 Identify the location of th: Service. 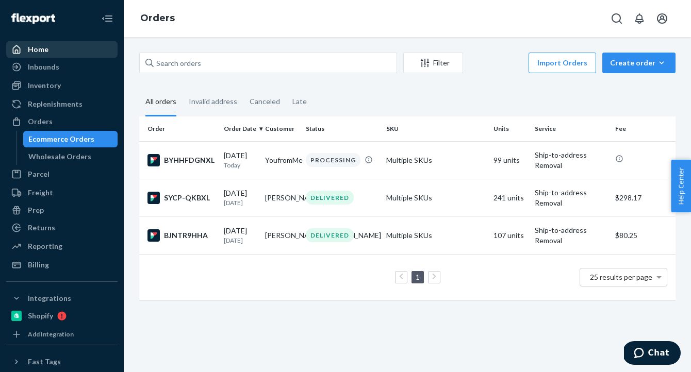
(571, 129).